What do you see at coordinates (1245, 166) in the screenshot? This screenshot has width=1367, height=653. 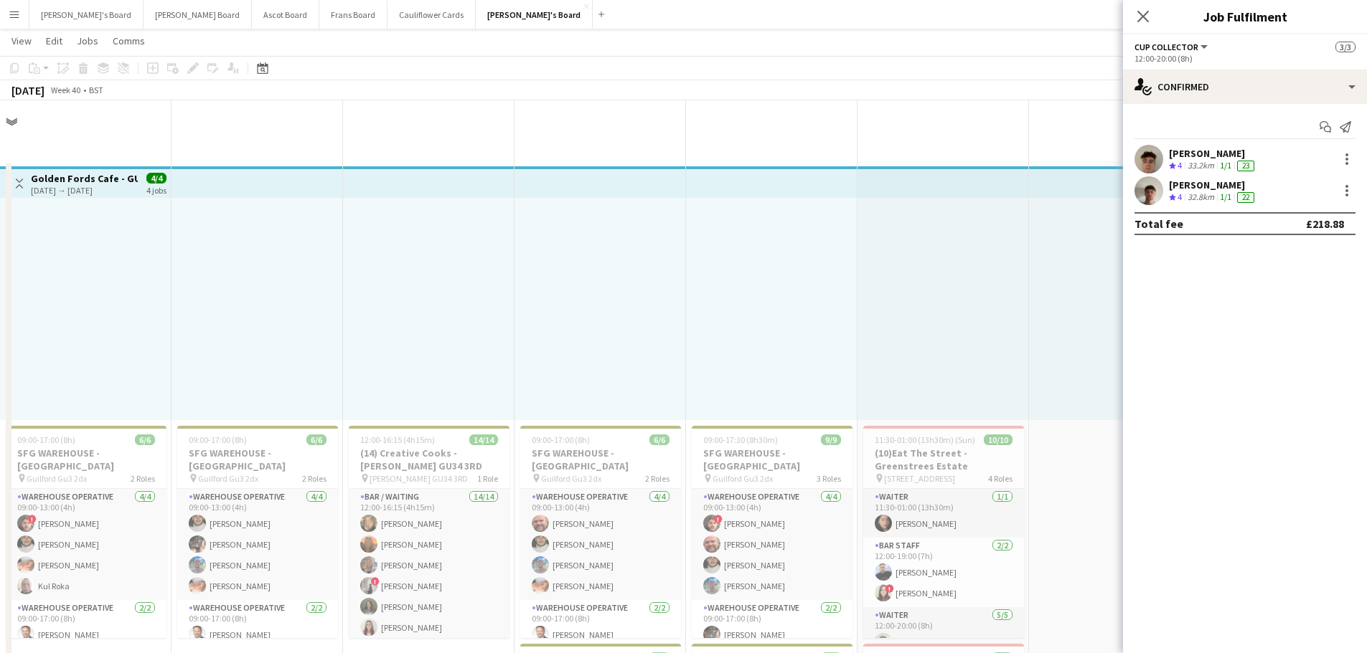 I see `div: 23` at bounding box center [1245, 166].